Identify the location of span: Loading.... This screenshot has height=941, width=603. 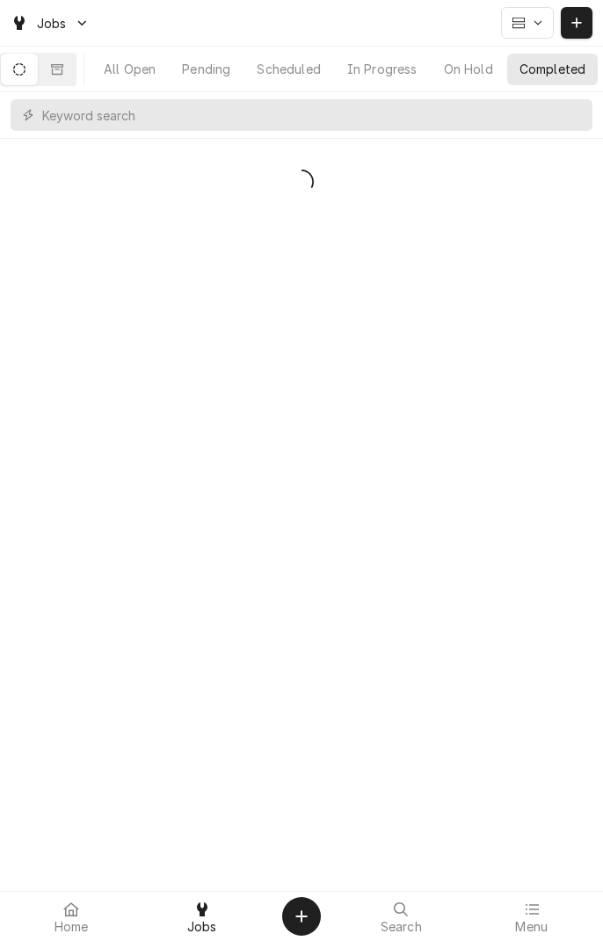
(301, 182).